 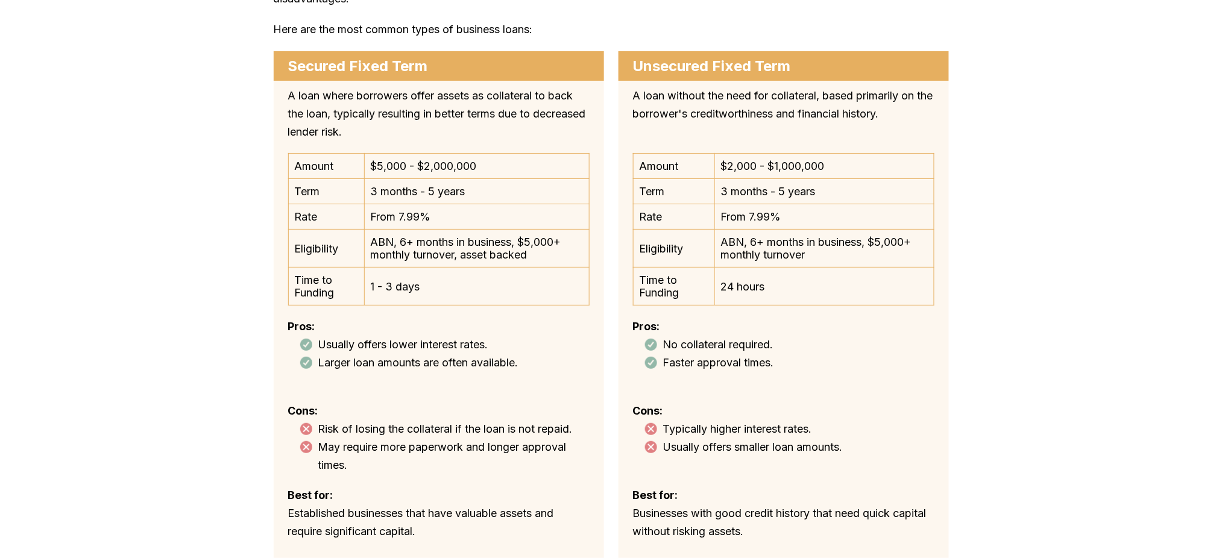 I want to click on p: Typically higher interest rates., so click(x=737, y=429).